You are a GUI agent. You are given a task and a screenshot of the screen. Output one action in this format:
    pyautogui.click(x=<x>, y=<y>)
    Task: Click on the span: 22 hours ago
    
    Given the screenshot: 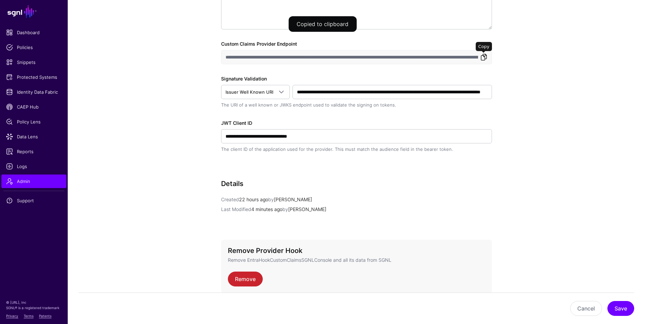 What is the action you would take?
    pyautogui.click(x=253, y=199)
    